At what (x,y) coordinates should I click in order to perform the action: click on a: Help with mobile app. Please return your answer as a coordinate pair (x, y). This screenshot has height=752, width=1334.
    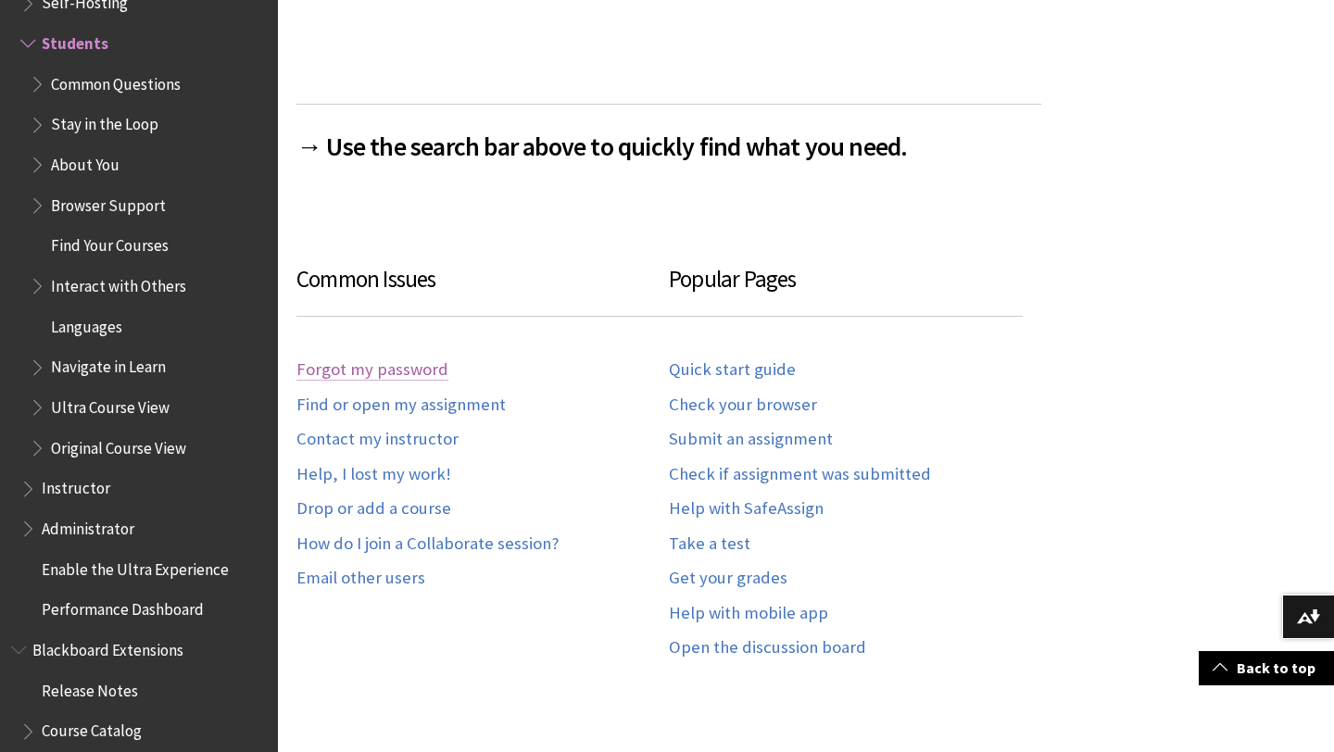
    Looking at the image, I should click on (748, 613).